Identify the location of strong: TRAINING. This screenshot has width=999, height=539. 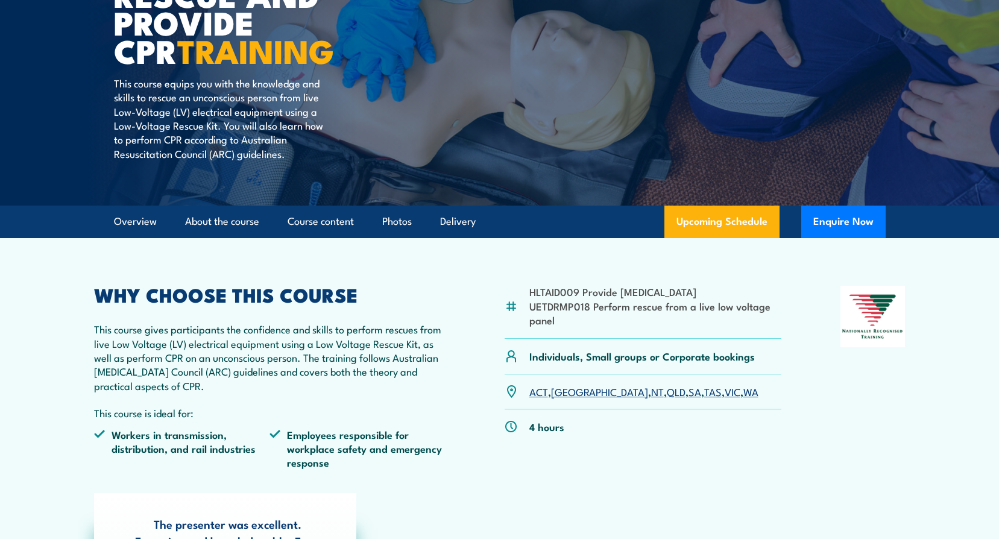
(256, 49).